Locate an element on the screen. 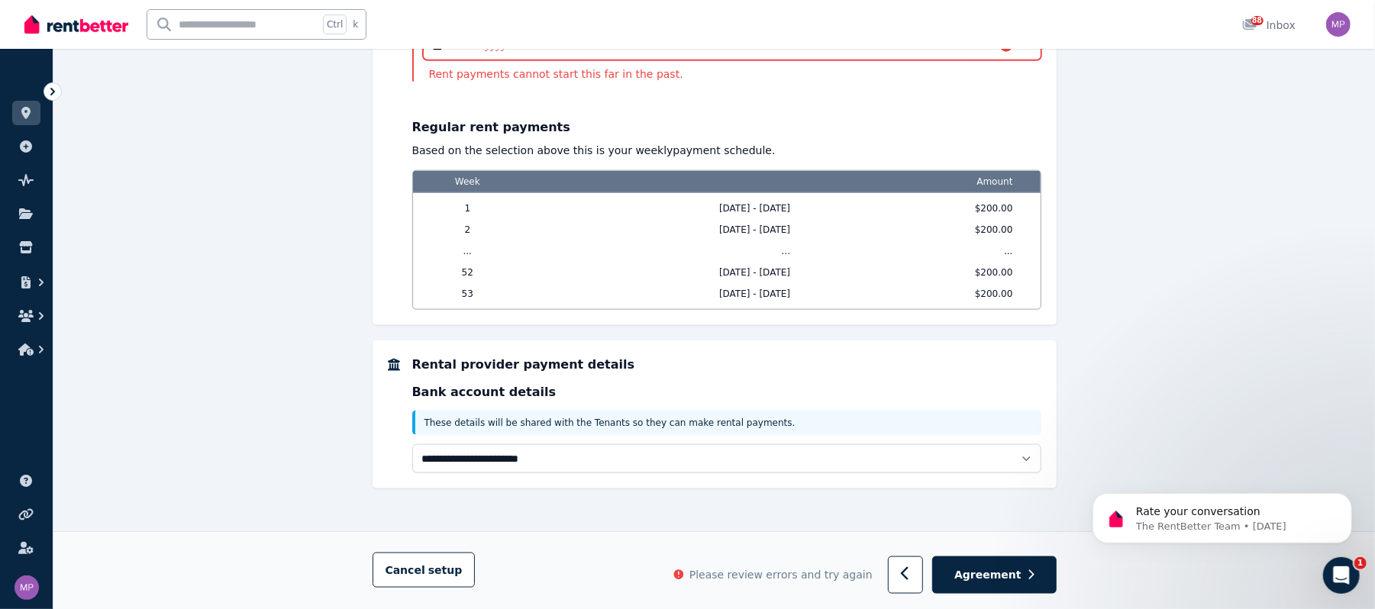 The width and height of the screenshot is (1375, 609). span: setup is located at coordinates (445, 570).